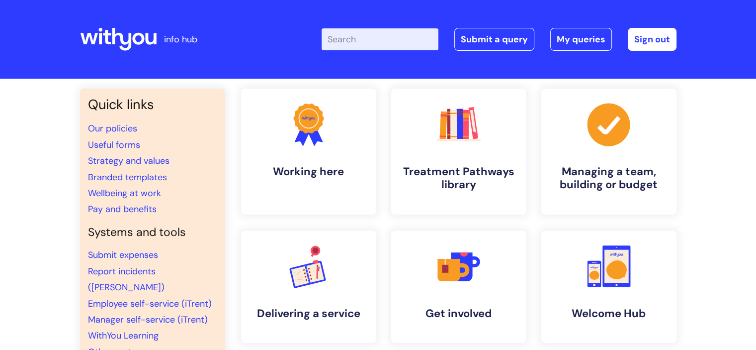 Image resolution: width=756 pixels, height=350 pixels. What do you see at coordinates (459, 313) in the screenshot?
I see `h4: Get involved` at bounding box center [459, 313].